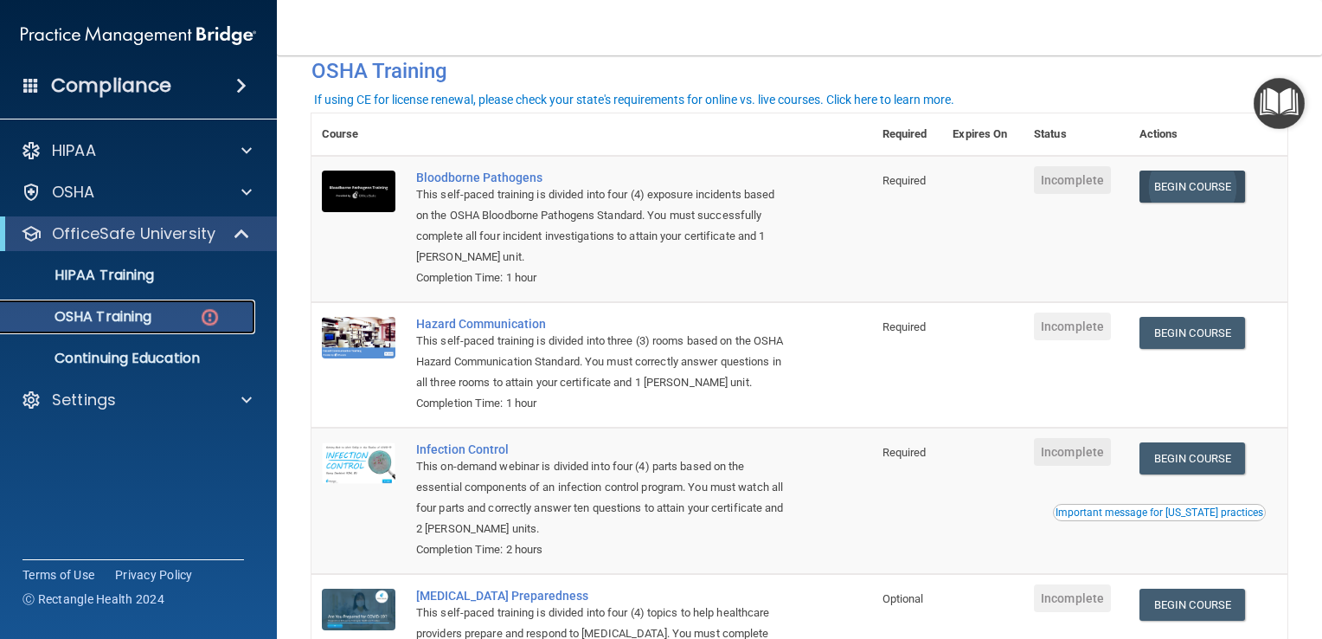 Image resolution: width=1322 pixels, height=639 pixels. I want to click on span: Optional, so click(903, 598).